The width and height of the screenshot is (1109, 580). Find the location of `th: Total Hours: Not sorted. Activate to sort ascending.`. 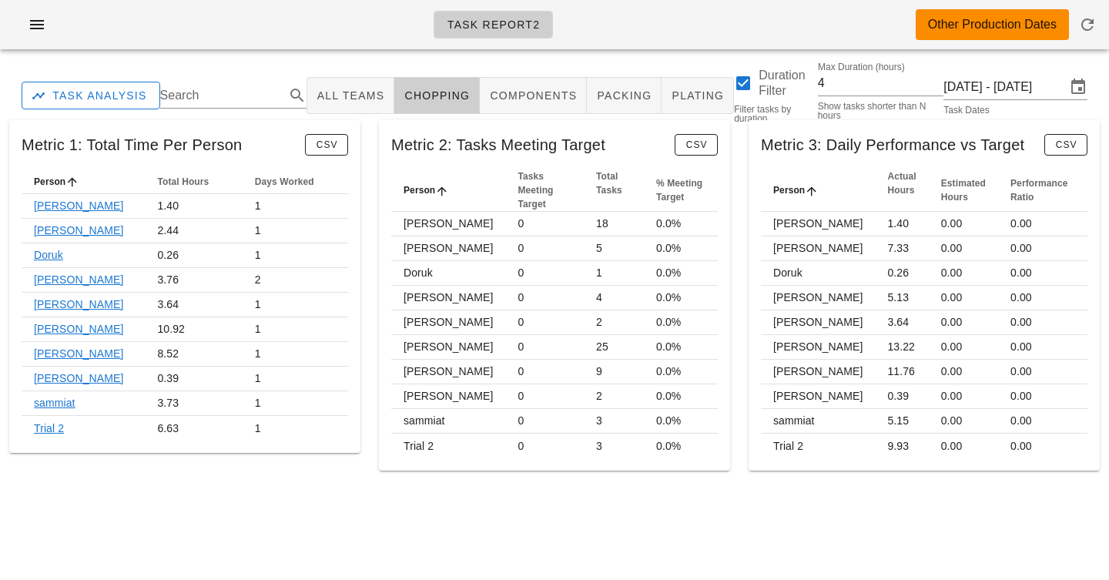

th: Total Hours: Not sorted. Activate to sort ascending. is located at coordinates (193, 182).